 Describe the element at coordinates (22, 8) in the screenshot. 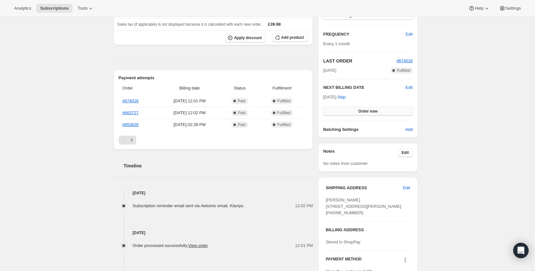

I see `span: Analytics` at that location.